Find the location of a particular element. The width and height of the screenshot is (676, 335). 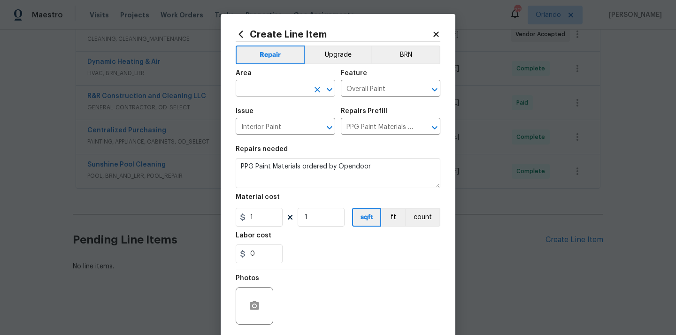

textarea: PPG Paint Materials ordered by Opendoor is located at coordinates (338, 173).